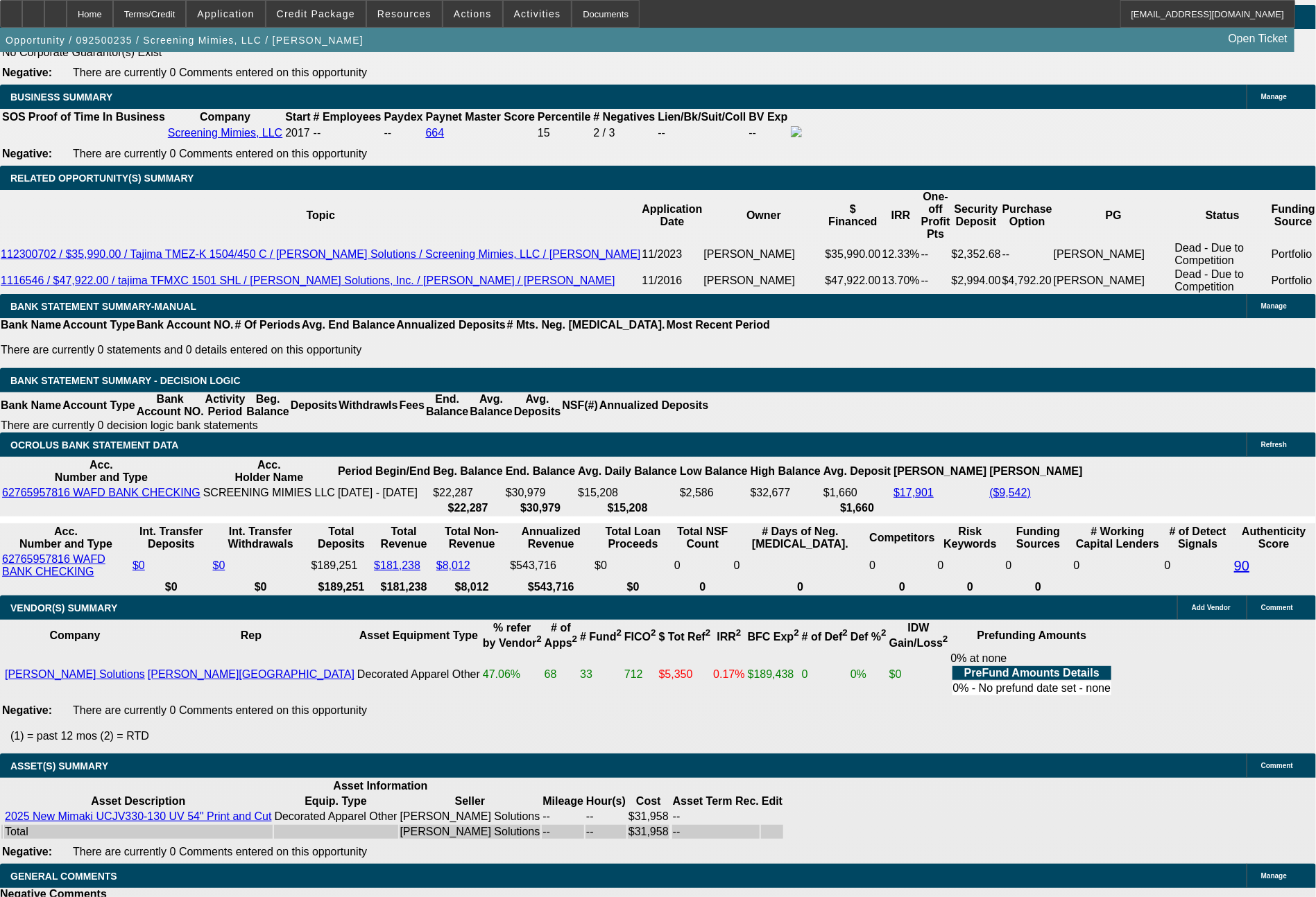  Describe the element at coordinates (1222, 216) in the screenshot. I see `th: Status` at that location.